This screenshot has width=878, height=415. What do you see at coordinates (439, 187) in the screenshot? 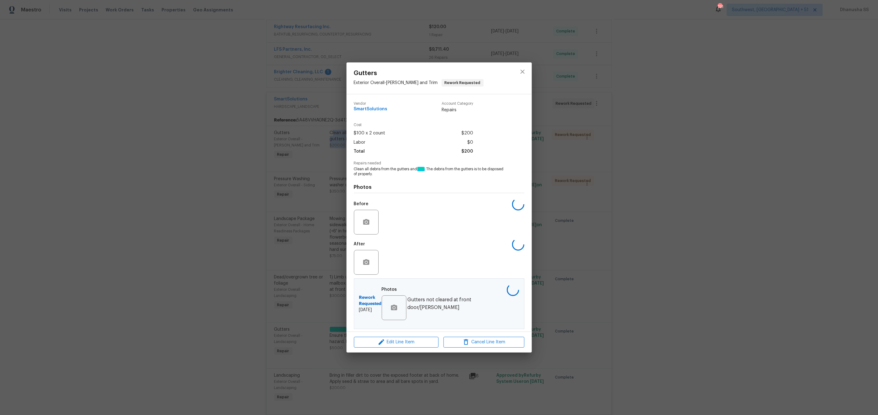
I see `h4: Photos` at bounding box center [439, 187].